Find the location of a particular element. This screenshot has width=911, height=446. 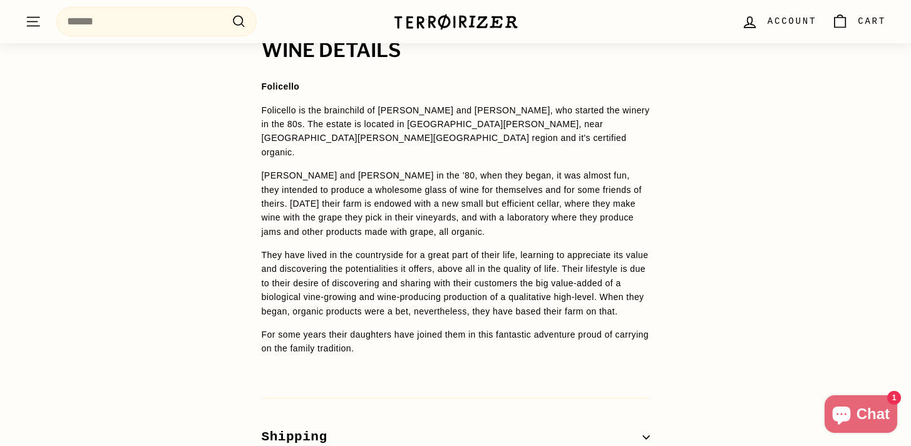

h2: WINE DETAILS is located at coordinates (456, 51).